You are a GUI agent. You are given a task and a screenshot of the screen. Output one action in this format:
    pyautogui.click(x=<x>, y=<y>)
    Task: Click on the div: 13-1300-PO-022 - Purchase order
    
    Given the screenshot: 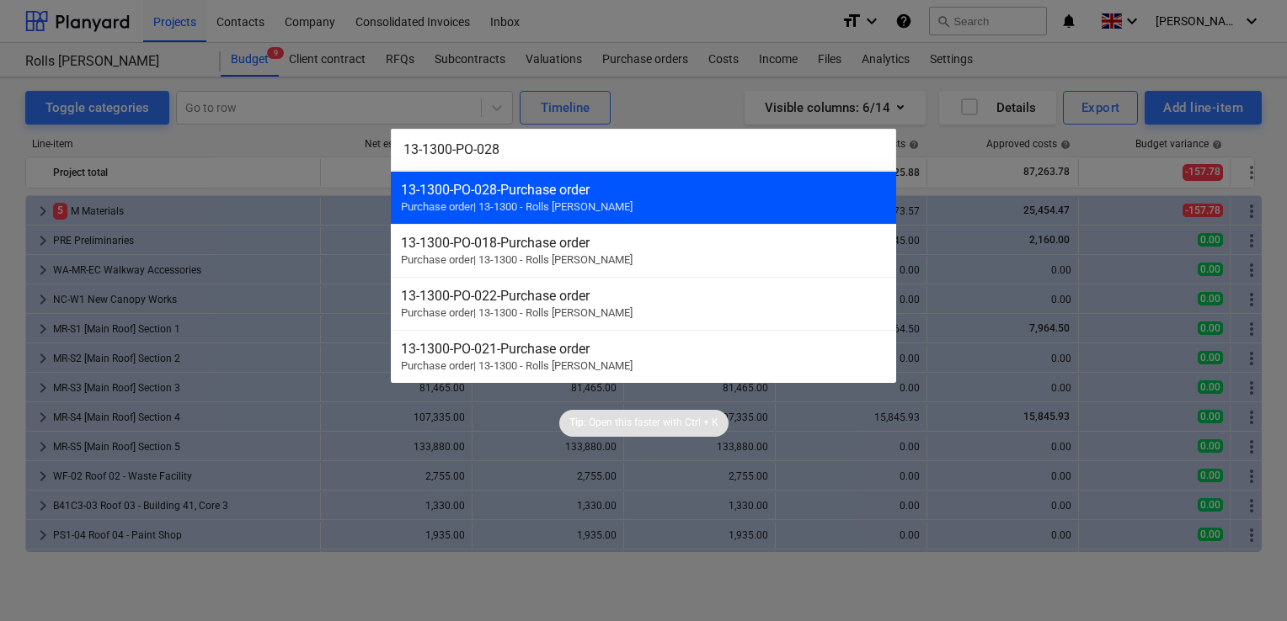 What is the action you would take?
    pyautogui.click(x=643, y=296)
    